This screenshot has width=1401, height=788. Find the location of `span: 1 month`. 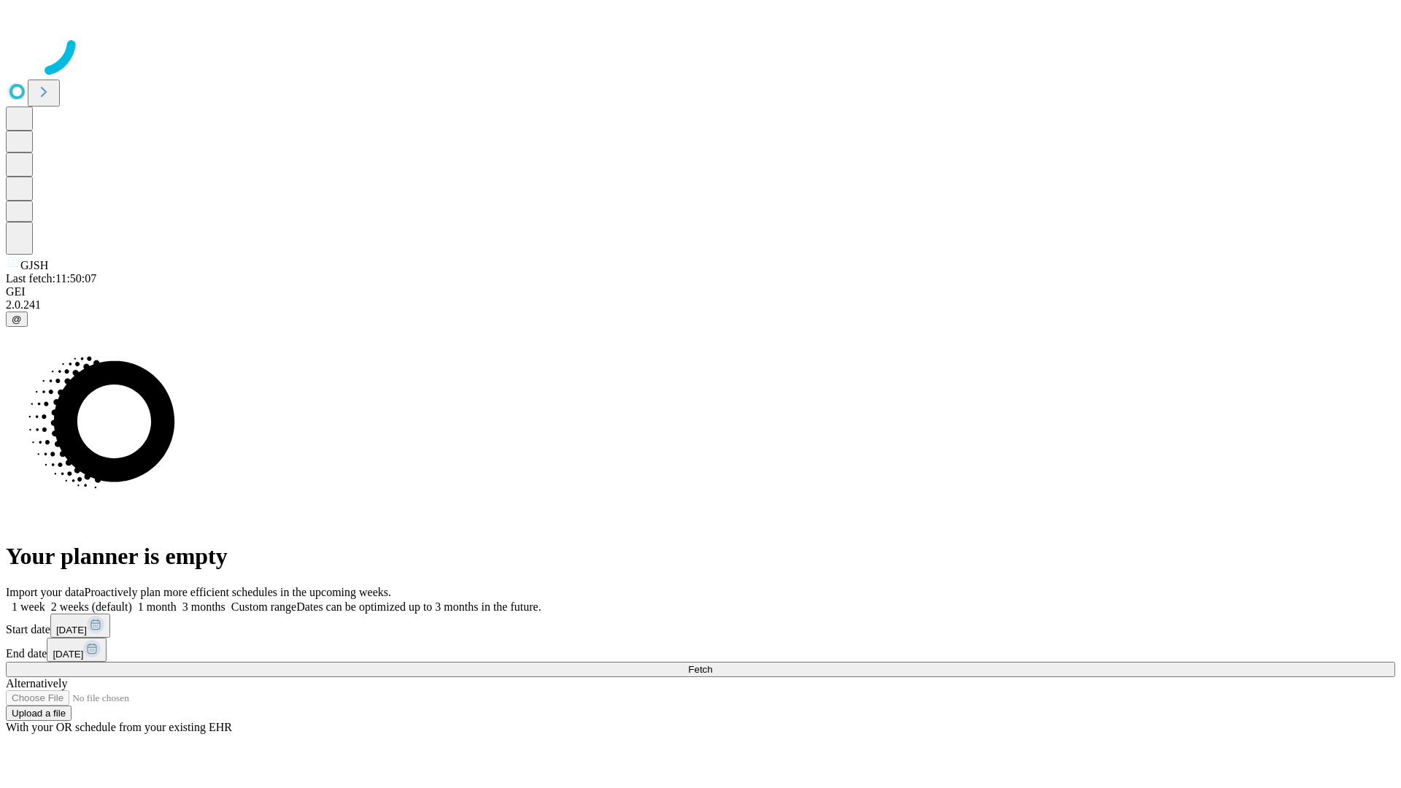

span: 1 month is located at coordinates (157, 606).